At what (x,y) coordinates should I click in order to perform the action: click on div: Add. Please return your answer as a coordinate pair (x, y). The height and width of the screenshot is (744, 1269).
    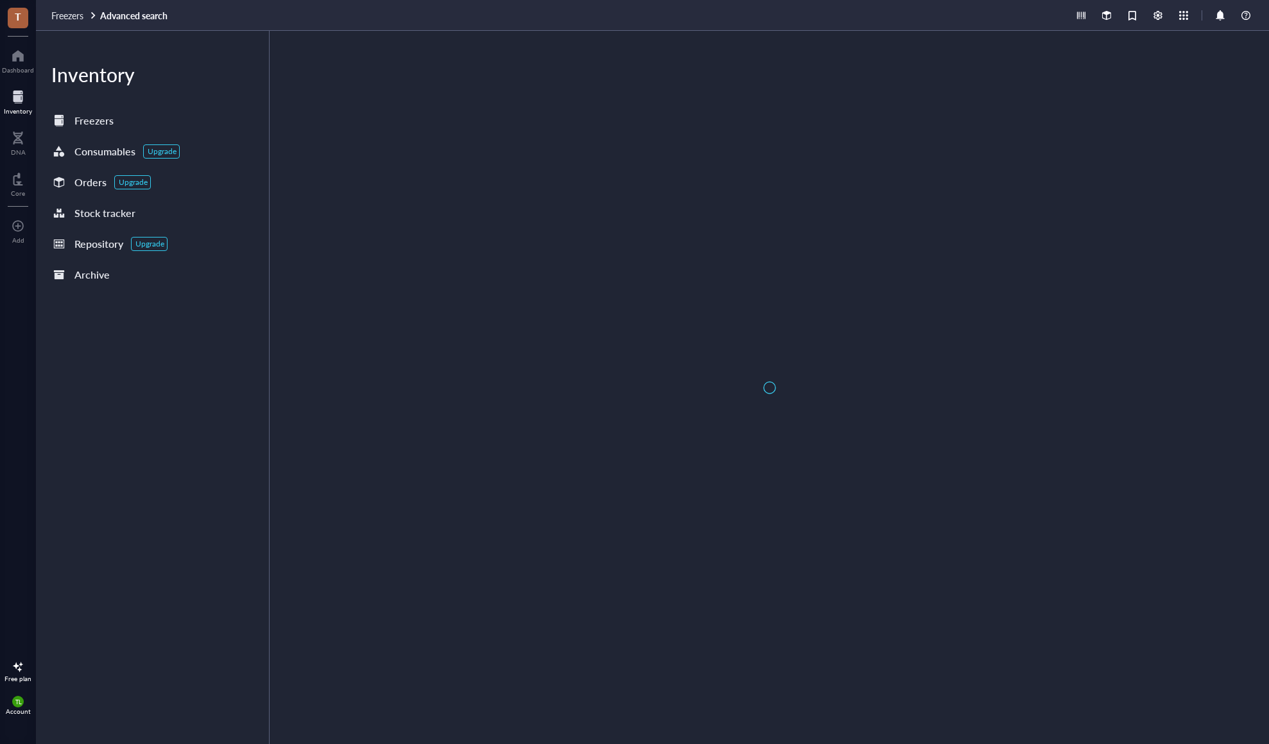
    Looking at the image, I should click on (18, 240).